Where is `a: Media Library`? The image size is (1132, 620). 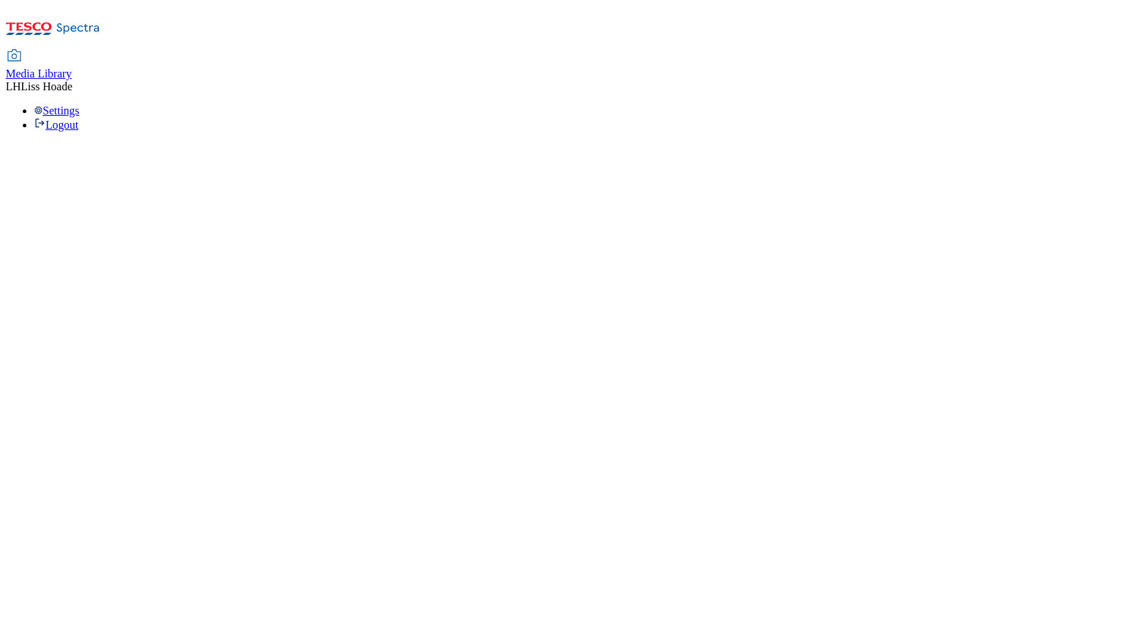
a: Media Library is located at coordinates (38, 65).